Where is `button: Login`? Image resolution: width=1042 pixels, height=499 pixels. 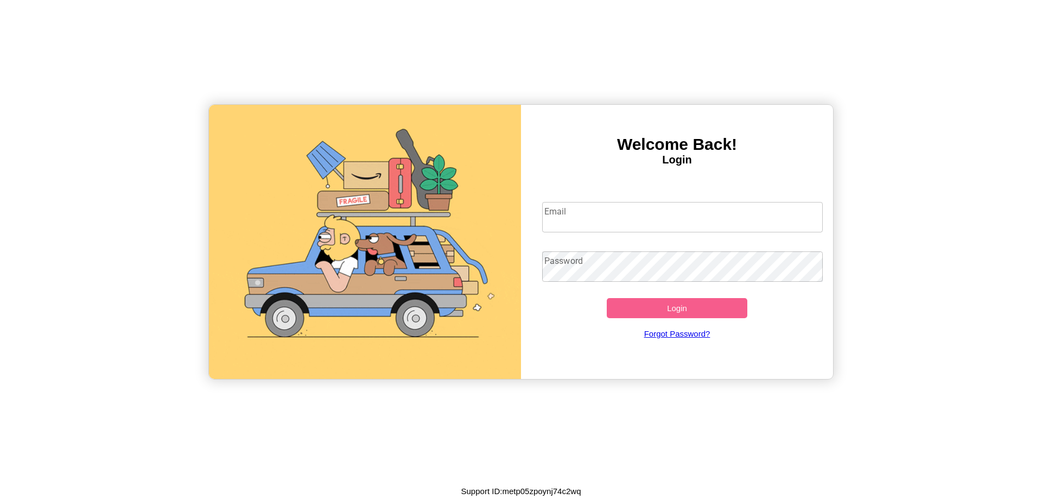
button: Login is located at coordinates (677, 308).